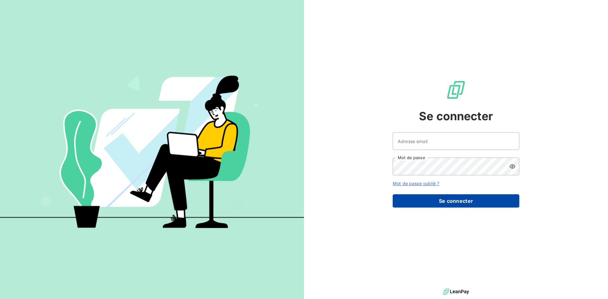  I want to click on img: logo, so click(456, 292).